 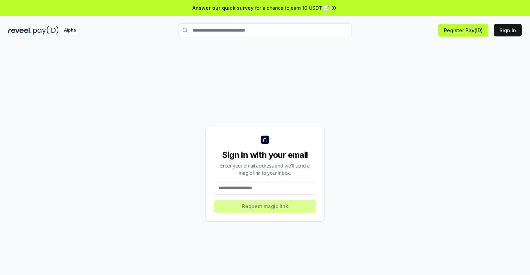 I want to click on div: Enter your email address and we’ll send a magic link to your inbox., so click(x=265, y=169).